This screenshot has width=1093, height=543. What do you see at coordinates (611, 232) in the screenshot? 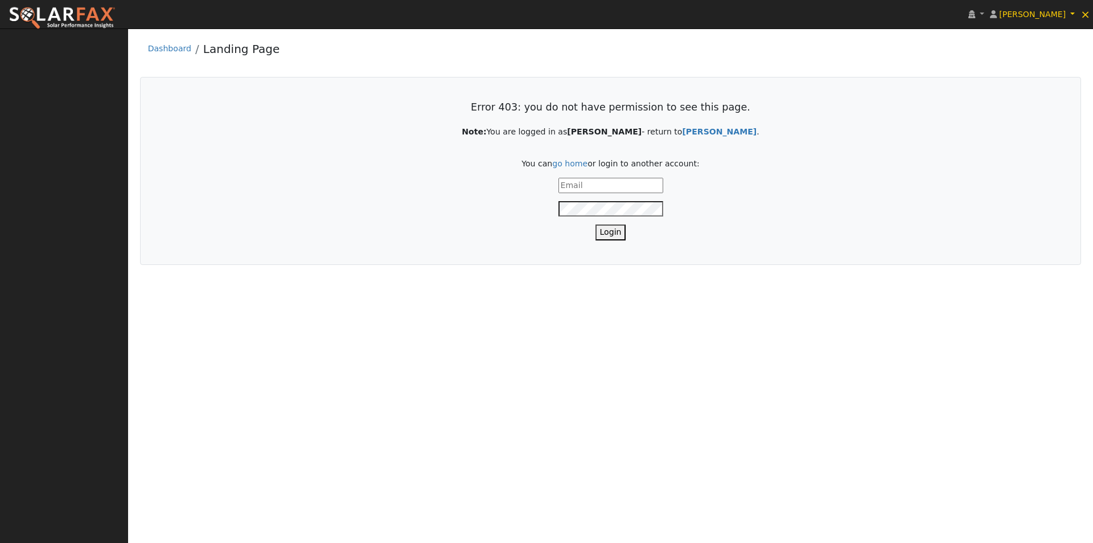
I see `button: Login` at bounding box center [611, 232].